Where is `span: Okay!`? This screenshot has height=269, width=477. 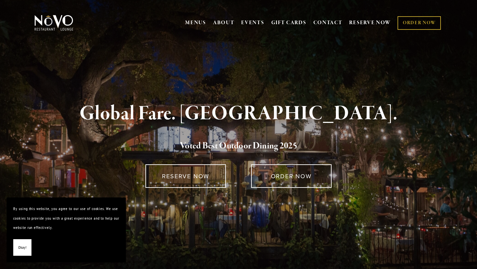
span: Okay! is located at coordinates (22, 248).